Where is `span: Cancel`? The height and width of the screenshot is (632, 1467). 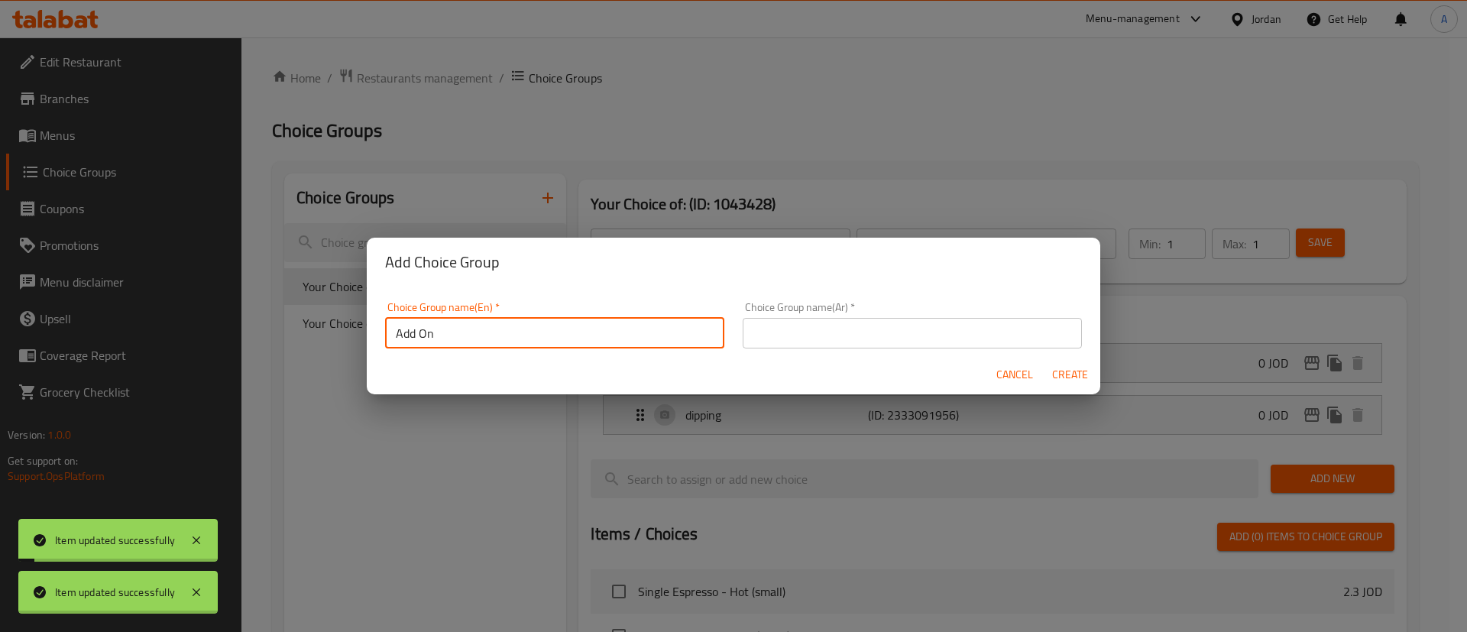
span: Cancel is located at coordinates (1015, 374).